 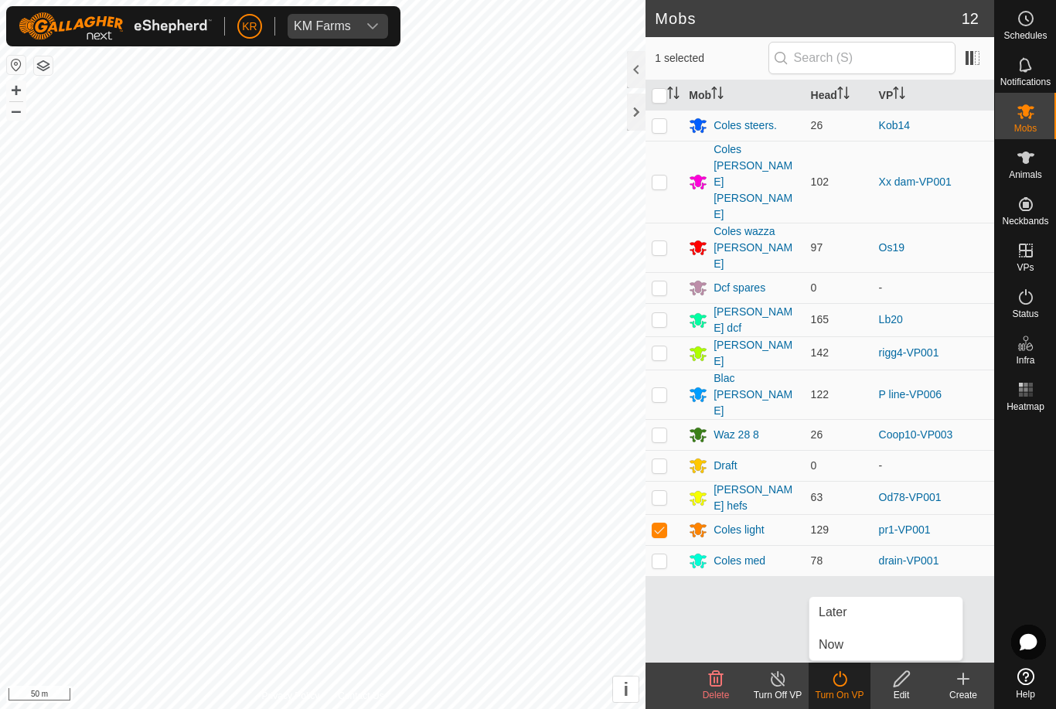 What do you see at coordinates (1025, 683) in the screenshot?
I see `a: Help` at bounding box center [1025, 683].